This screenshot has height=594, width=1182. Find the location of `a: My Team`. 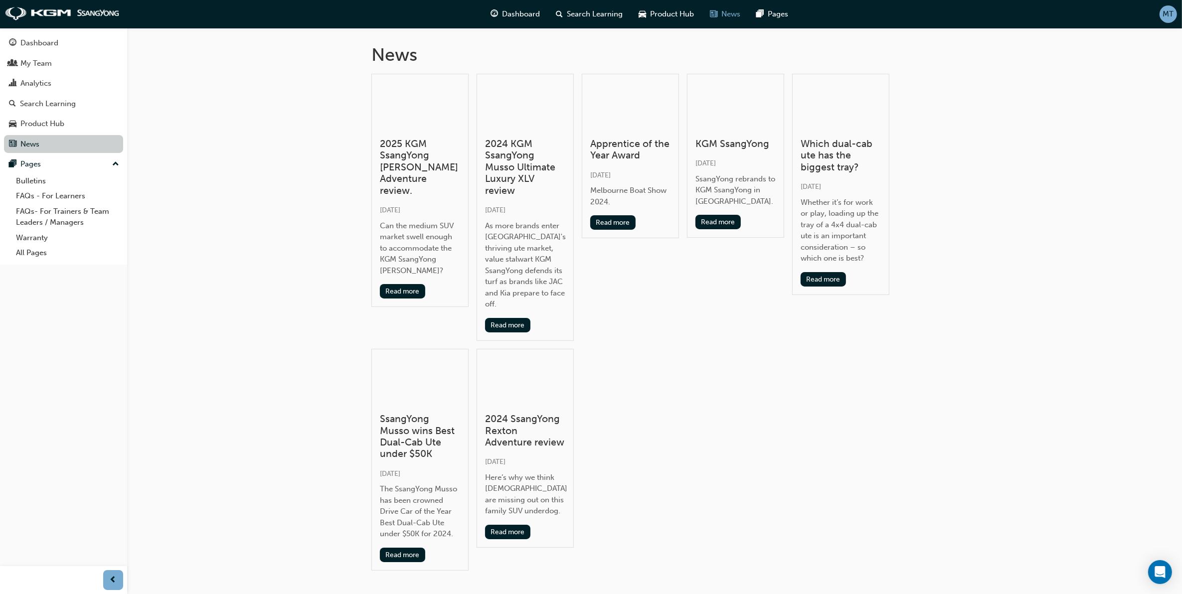

a: My Team is located at coordinates (63, 63).